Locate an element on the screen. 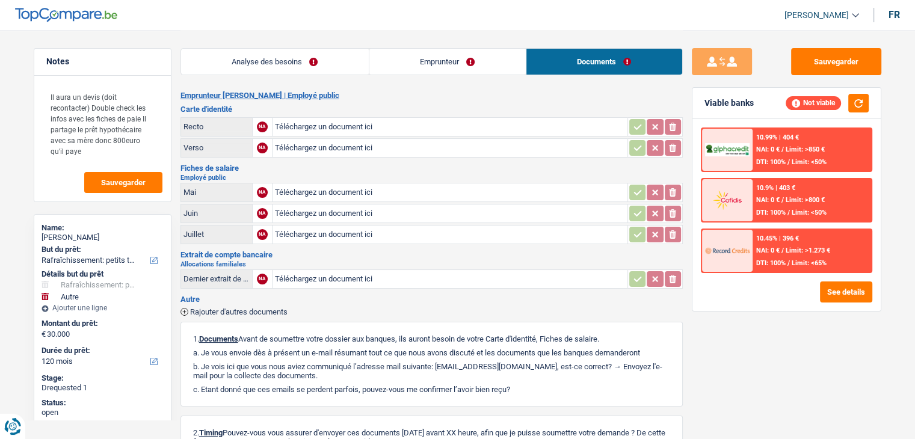 This screenshot has width=915, height=439. div: open is located at coordinates (102, 413).